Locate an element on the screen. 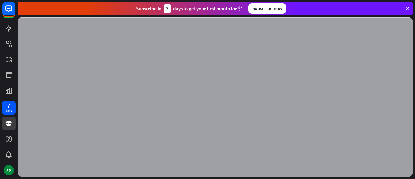 This screenshot has width=415, height=179. div: Subscribe now is located at coordinates (267, 8).